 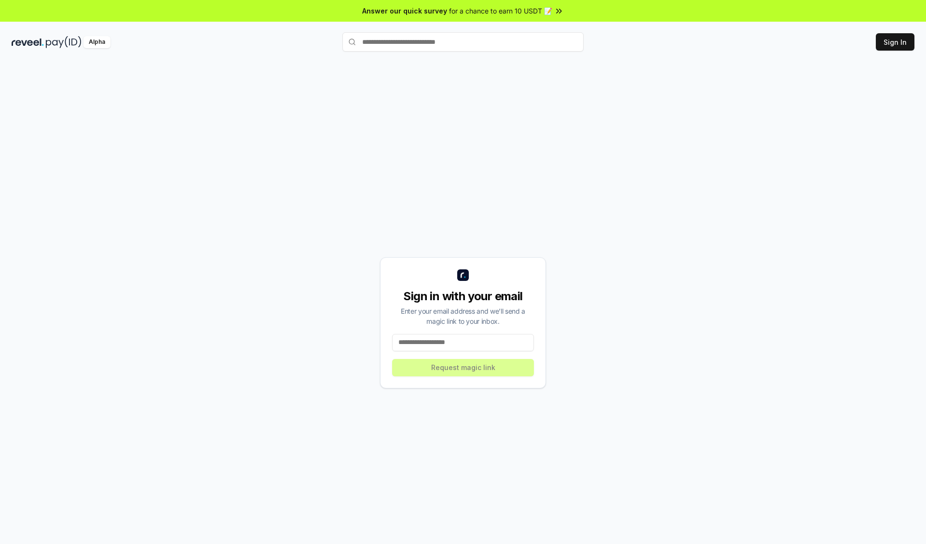 What do you see at coordinates (64, 42) in the screenshot?
I see `img: pay_id` at bounding box center [64, 42].